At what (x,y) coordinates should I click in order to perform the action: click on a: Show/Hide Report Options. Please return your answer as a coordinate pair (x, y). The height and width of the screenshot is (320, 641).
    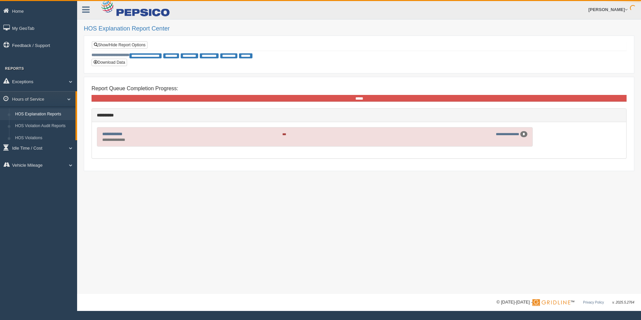
    Looking at the image, I should click on (120, 45).